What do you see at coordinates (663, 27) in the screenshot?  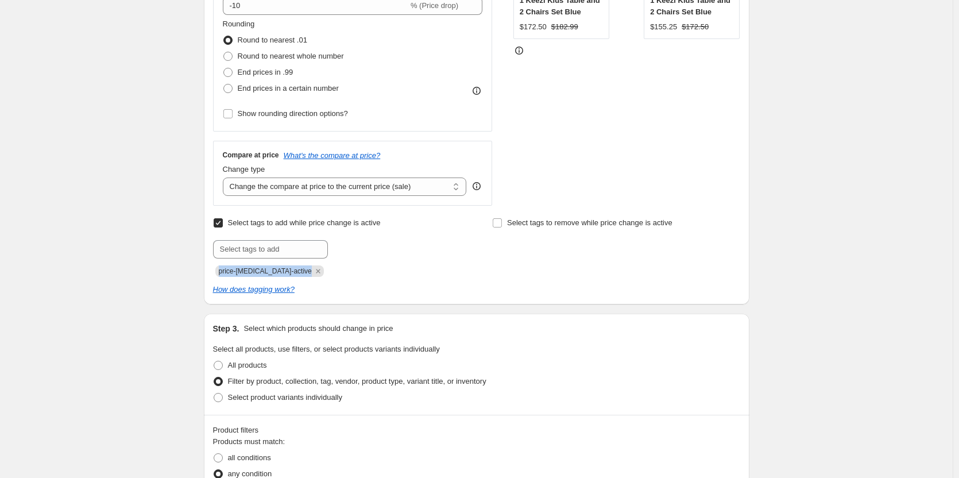 I see `div: $155.25` at bounding box center [663, 27].